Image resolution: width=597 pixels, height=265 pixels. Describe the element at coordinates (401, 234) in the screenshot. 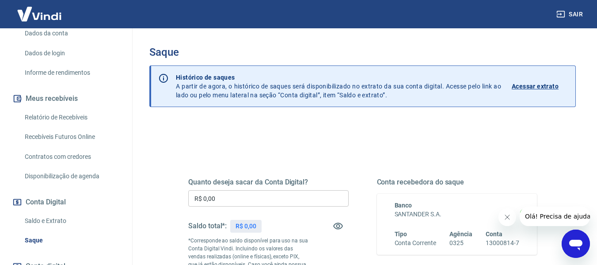

I see `span: Tipo` at that location.